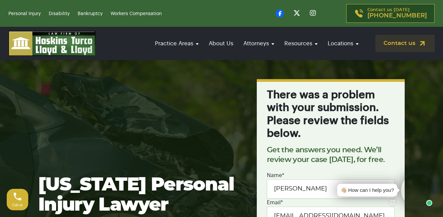 Image resolution: width=443 pixels, height=217 pixels. Describe the element at coordinates (17, 205) in the screenshot. I see `span: Call us` at that location.